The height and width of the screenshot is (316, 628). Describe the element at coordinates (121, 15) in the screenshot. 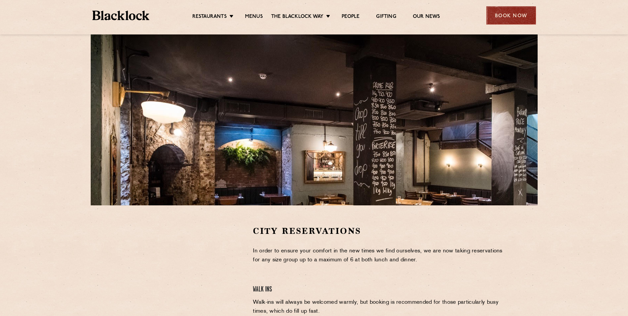

I see `img: BL_Textured_Logo-footer-cropped.svg` at that location.